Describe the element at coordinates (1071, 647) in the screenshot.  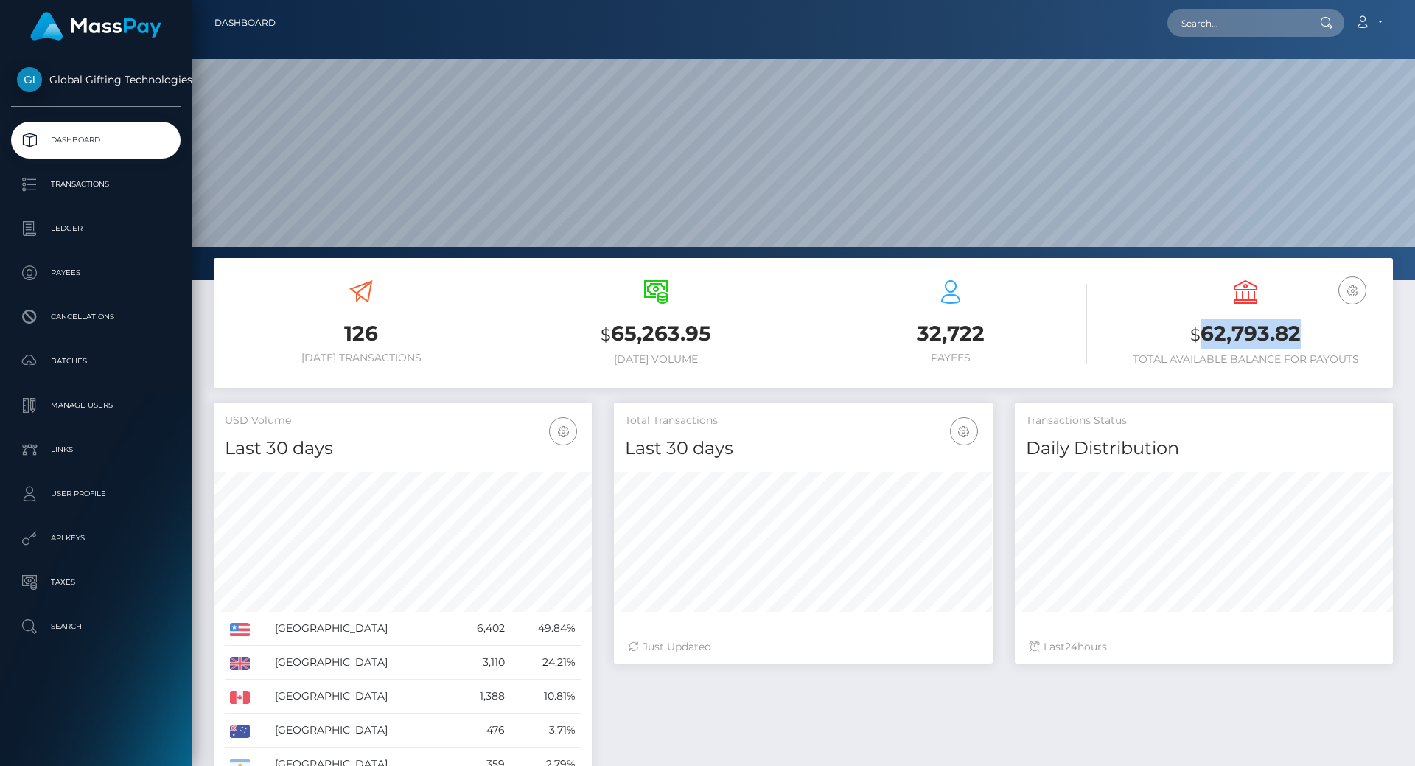
I see `span: 24` at that location.